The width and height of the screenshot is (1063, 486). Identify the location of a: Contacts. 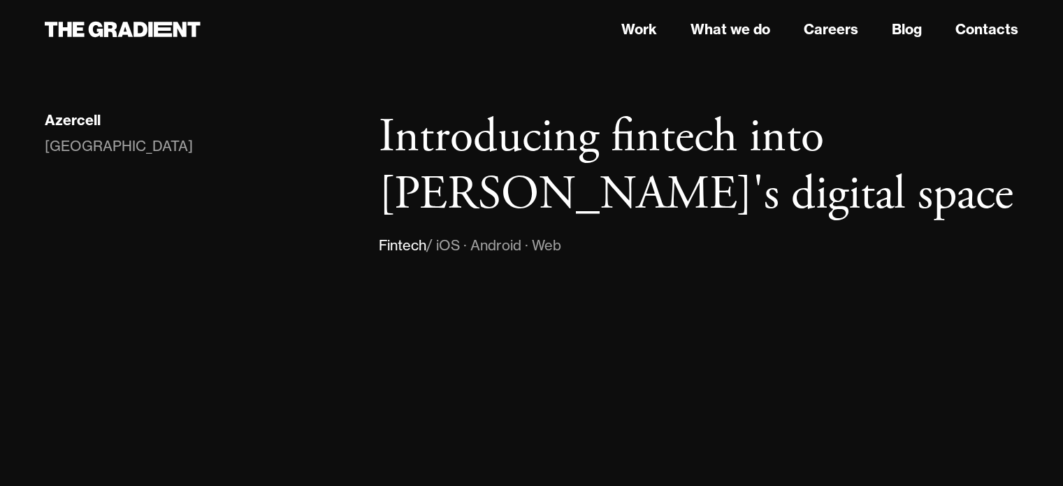
(986, 29).